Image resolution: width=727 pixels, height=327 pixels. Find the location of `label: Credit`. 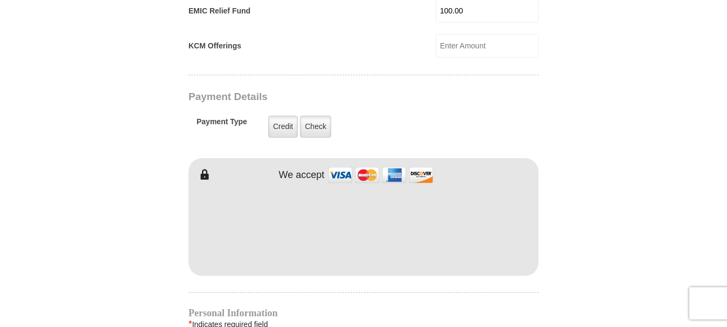

label: Credit is located at coordinates (283, 127).